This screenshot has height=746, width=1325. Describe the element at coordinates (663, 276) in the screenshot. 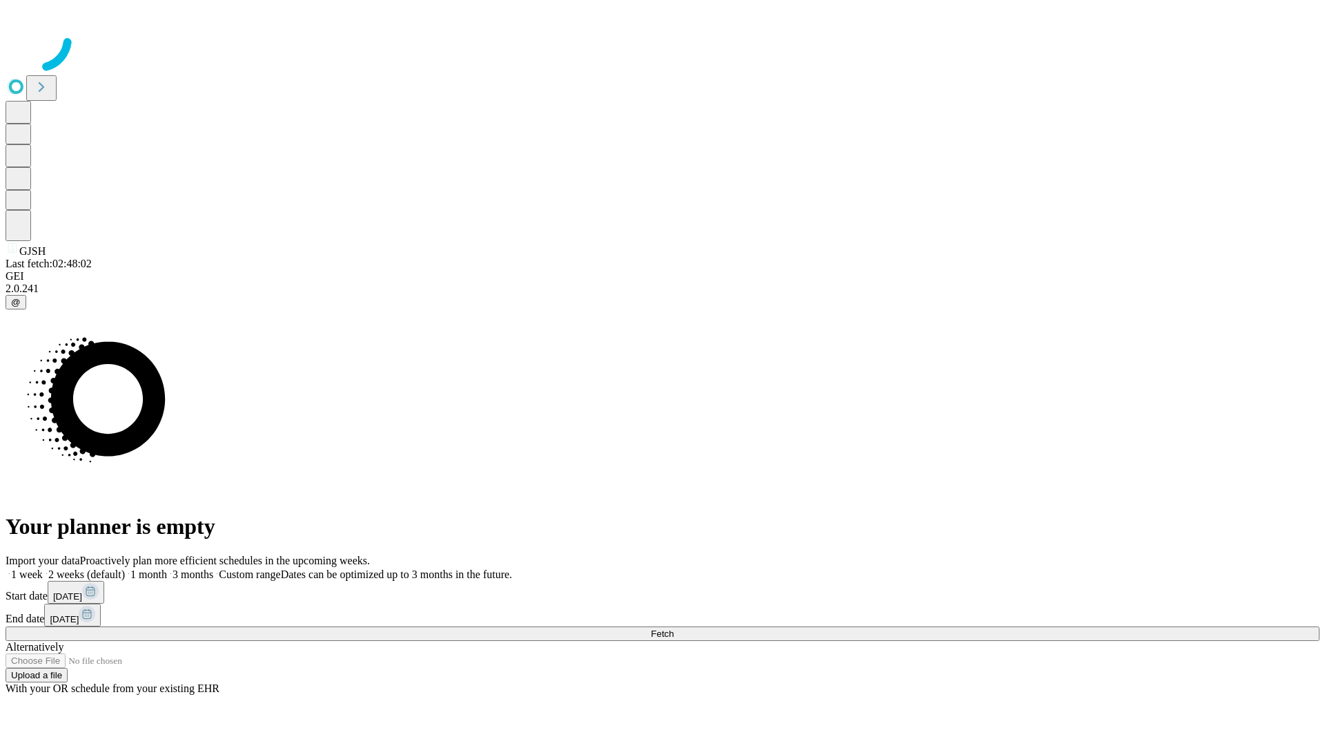

I see `div: GEI` at that location.